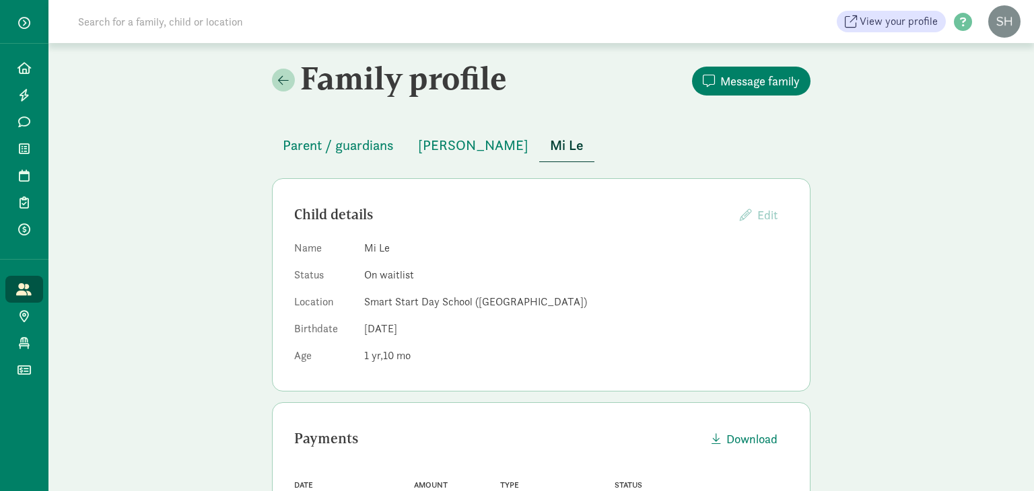  I want to click on button: Download, so click(744, 439).